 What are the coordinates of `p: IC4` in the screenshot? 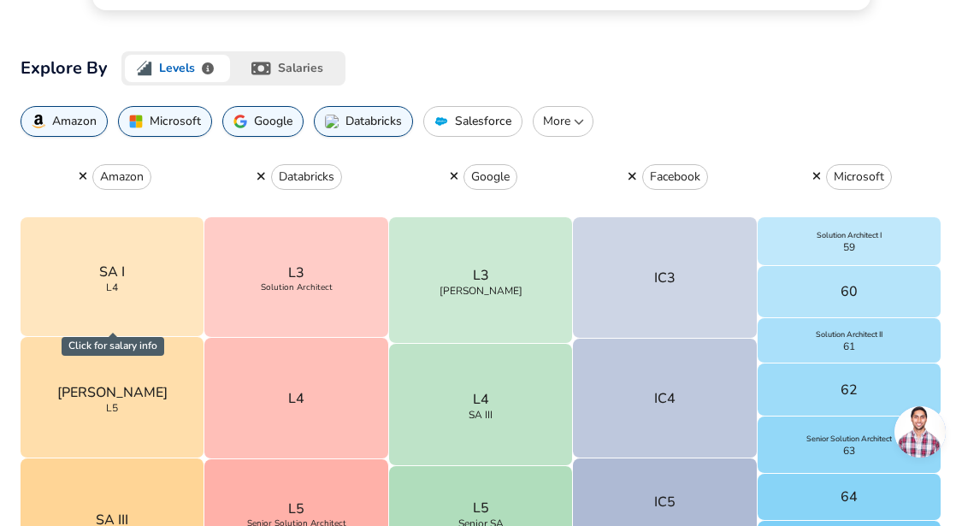 It's located at (665, 399).